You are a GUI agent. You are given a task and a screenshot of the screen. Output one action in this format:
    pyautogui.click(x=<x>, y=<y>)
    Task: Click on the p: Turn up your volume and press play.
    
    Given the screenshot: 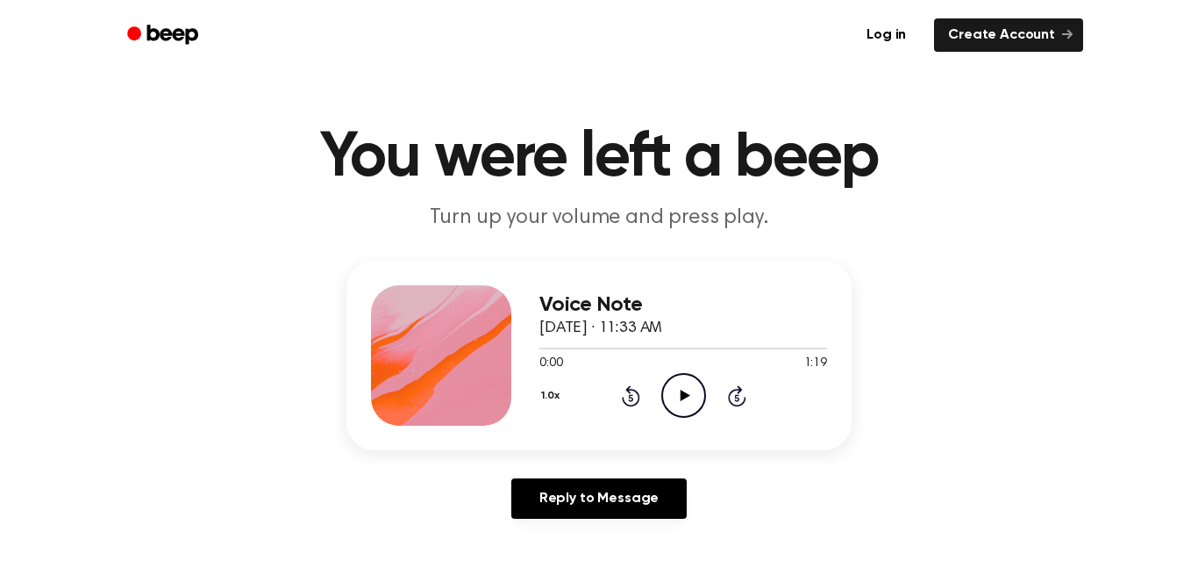 What is the action you would take?
    pyautogui.click(x=599, y=218)
    